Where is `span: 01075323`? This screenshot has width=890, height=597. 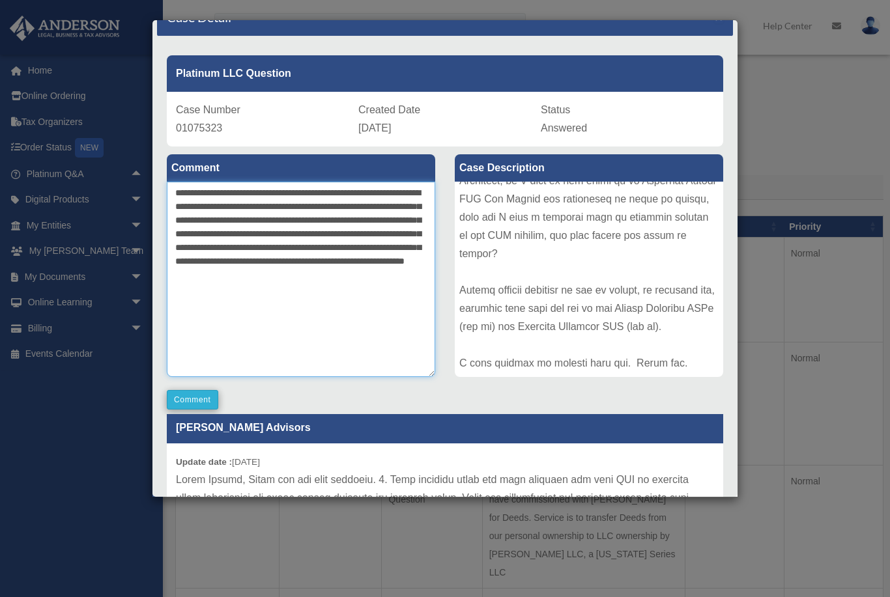
span: 01075323 is located at coordinates (199, 128).